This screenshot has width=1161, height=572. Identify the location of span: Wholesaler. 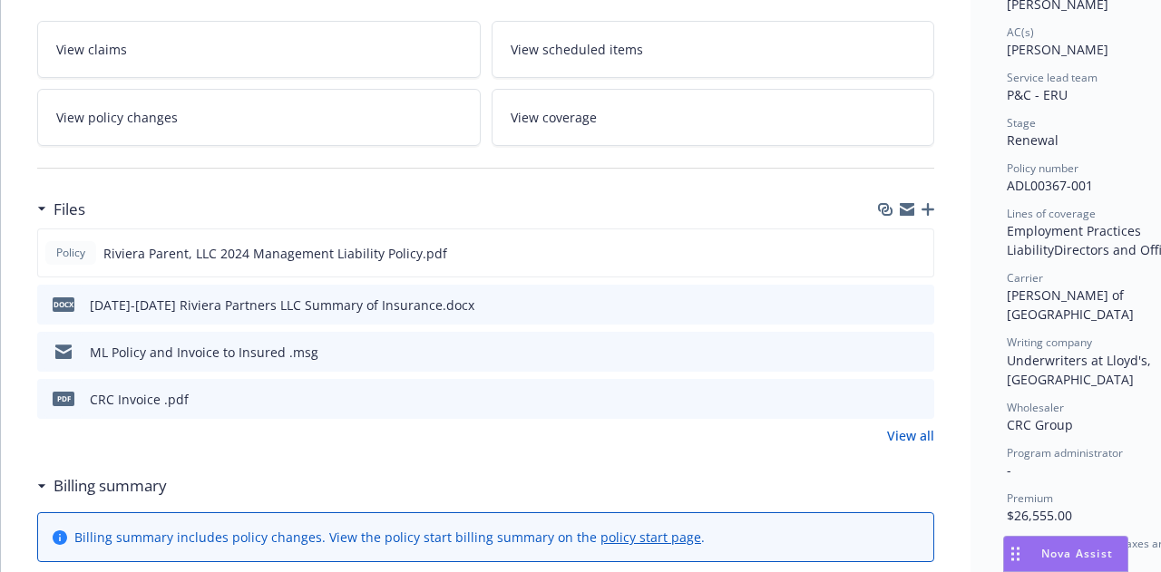
(1035, 407).